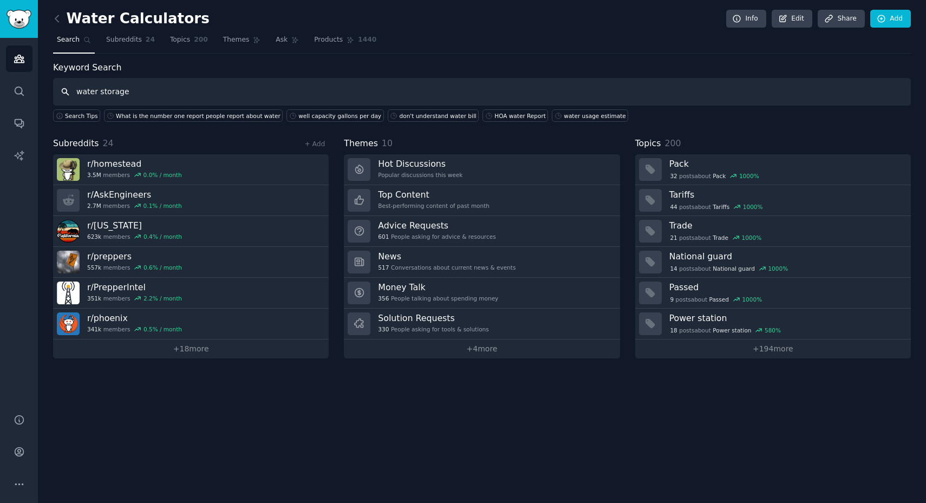 Image resolution: width=926 pixels, height=503 pixels. I want to click on h3: Pack, so click(786, 164).